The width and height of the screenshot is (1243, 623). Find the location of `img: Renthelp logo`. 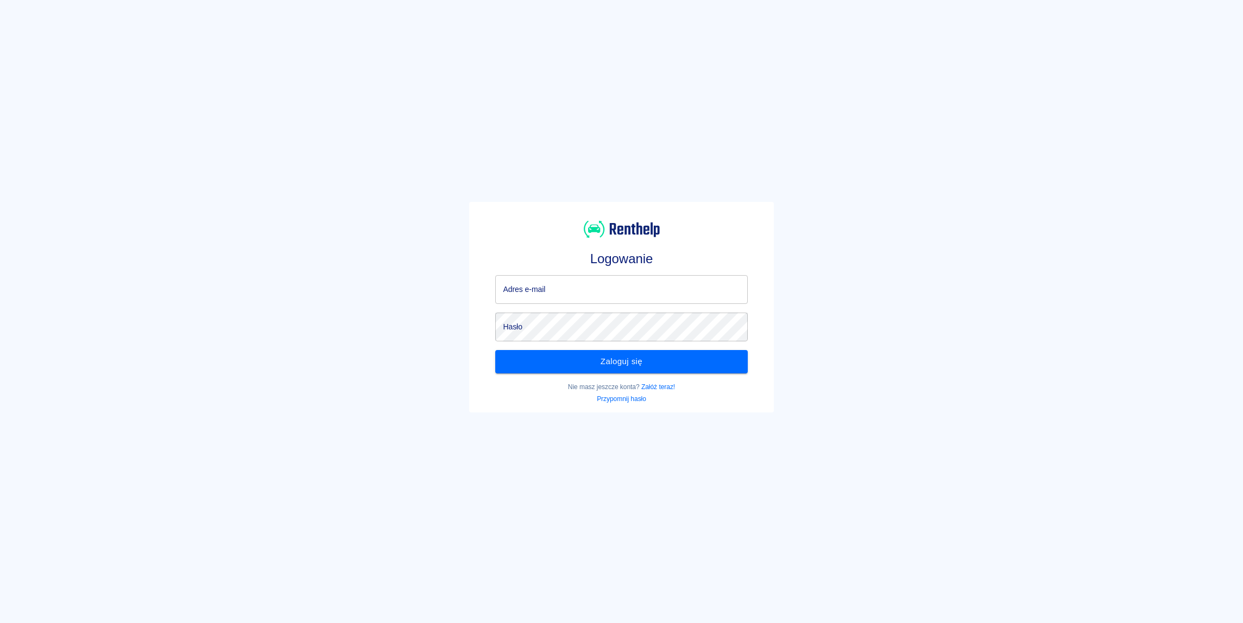

img: Renthelp logo is located at coordinates (622, 229).